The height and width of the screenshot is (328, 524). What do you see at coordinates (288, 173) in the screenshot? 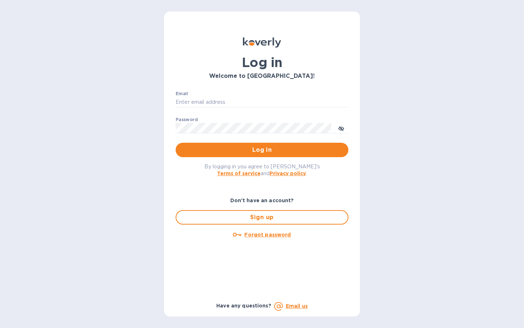
I see `b: Privacy policy` at bounding box center [288, 173].